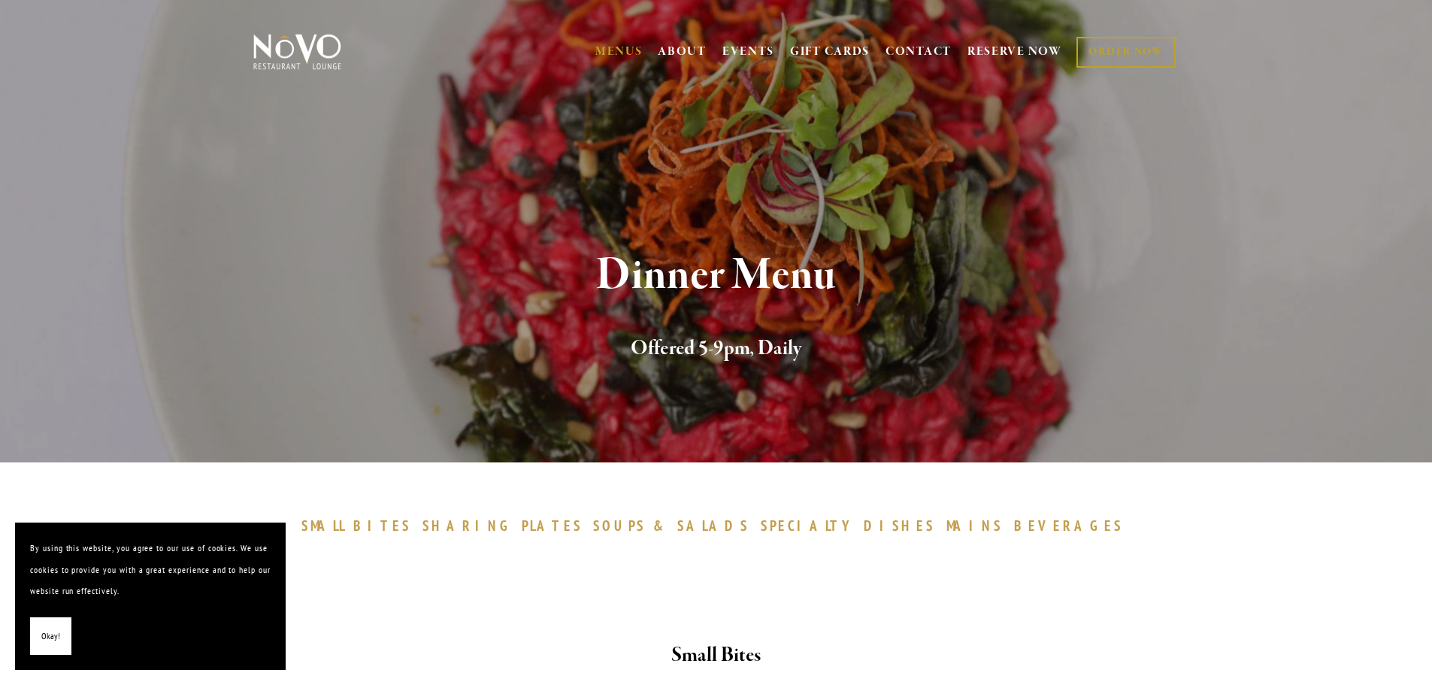 This screenshot has height=685, width=1432. Describe the element at coordinates (360, 526) in the screenshot. I see `a: SMALLBITES` at that location.